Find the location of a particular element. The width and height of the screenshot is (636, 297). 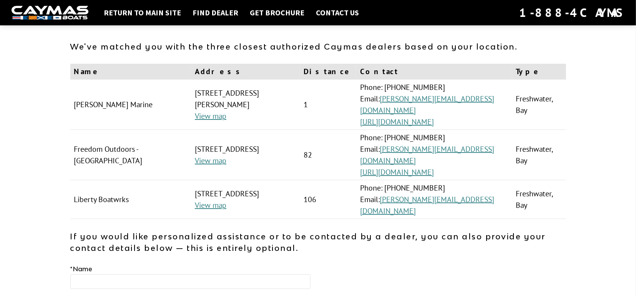

td: 106 is located at coordinates (328, 199).